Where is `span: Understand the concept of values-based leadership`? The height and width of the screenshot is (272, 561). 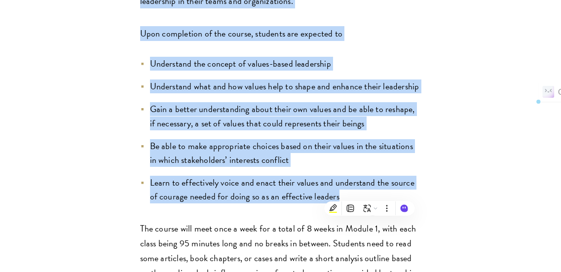
span: Understand the concept of values-based leadership is located at coordinates (240, 63).